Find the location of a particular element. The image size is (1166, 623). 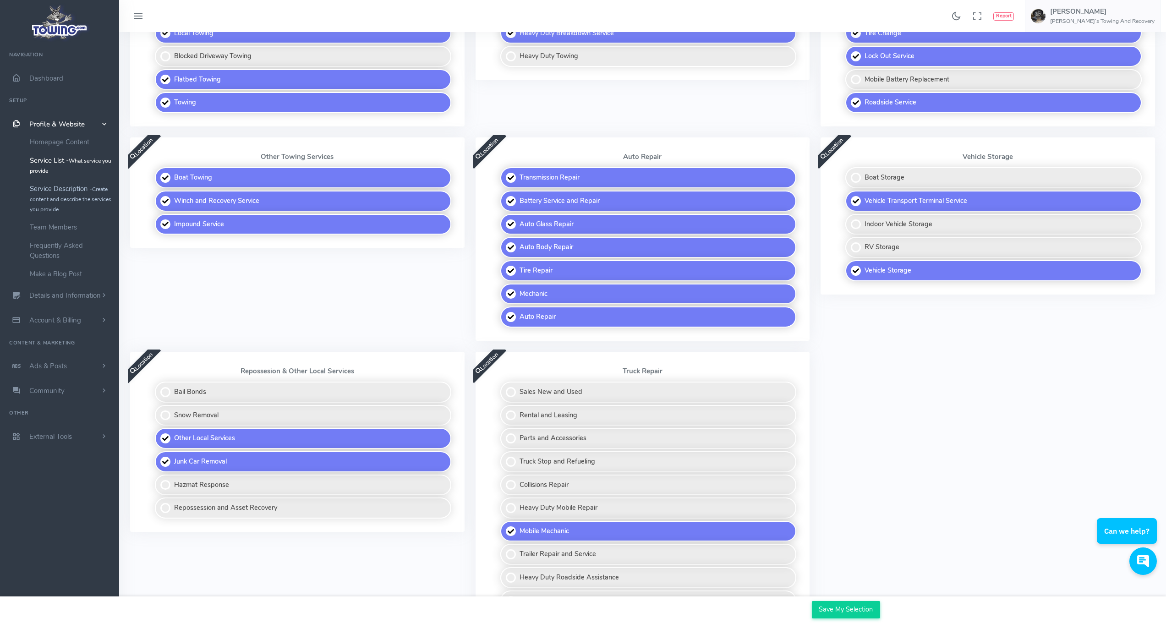

label: Heavy Duty Towing is located at coordinates (648, 56).